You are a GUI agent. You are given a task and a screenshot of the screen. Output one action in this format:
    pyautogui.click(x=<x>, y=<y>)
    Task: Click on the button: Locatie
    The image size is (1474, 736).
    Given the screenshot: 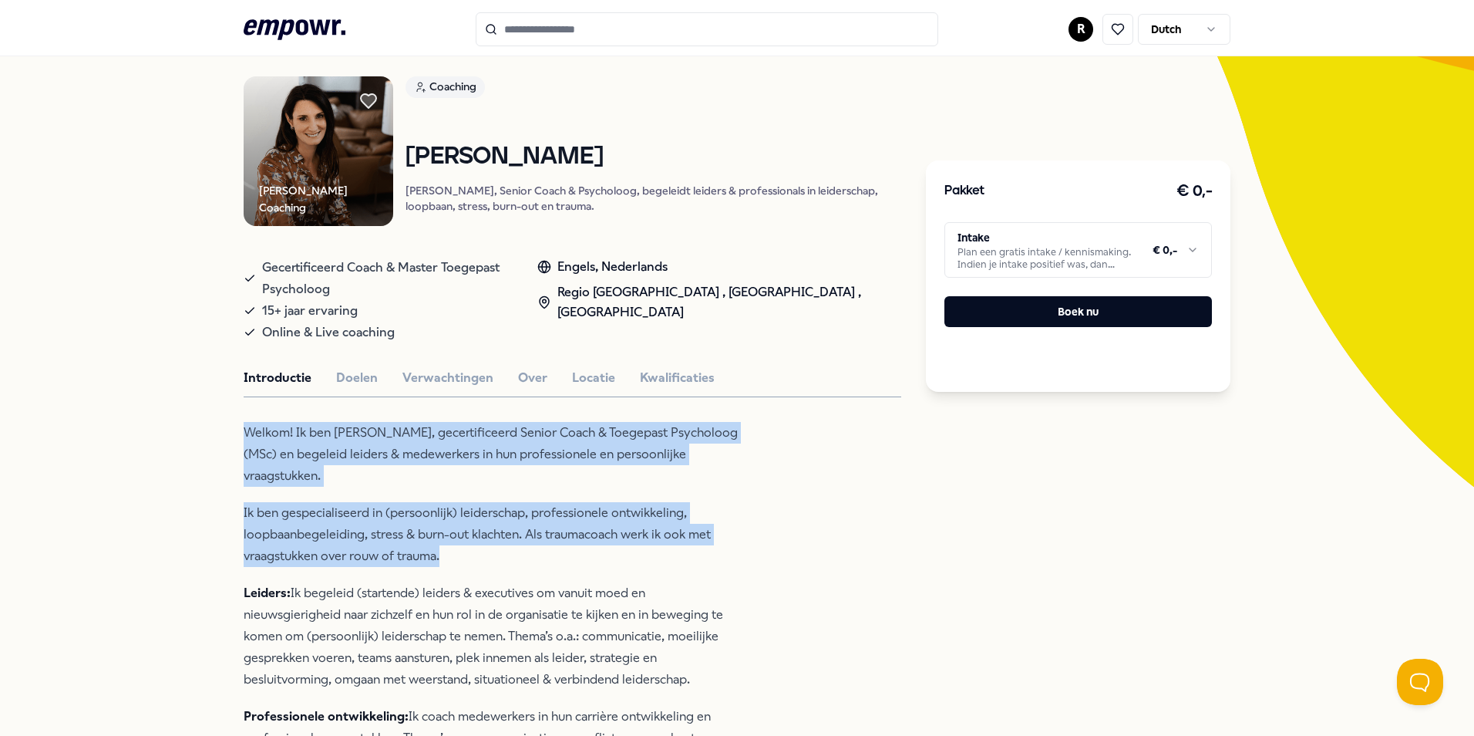 What is the action you would take?
    pyautogui.click(x=594, y=378)
    